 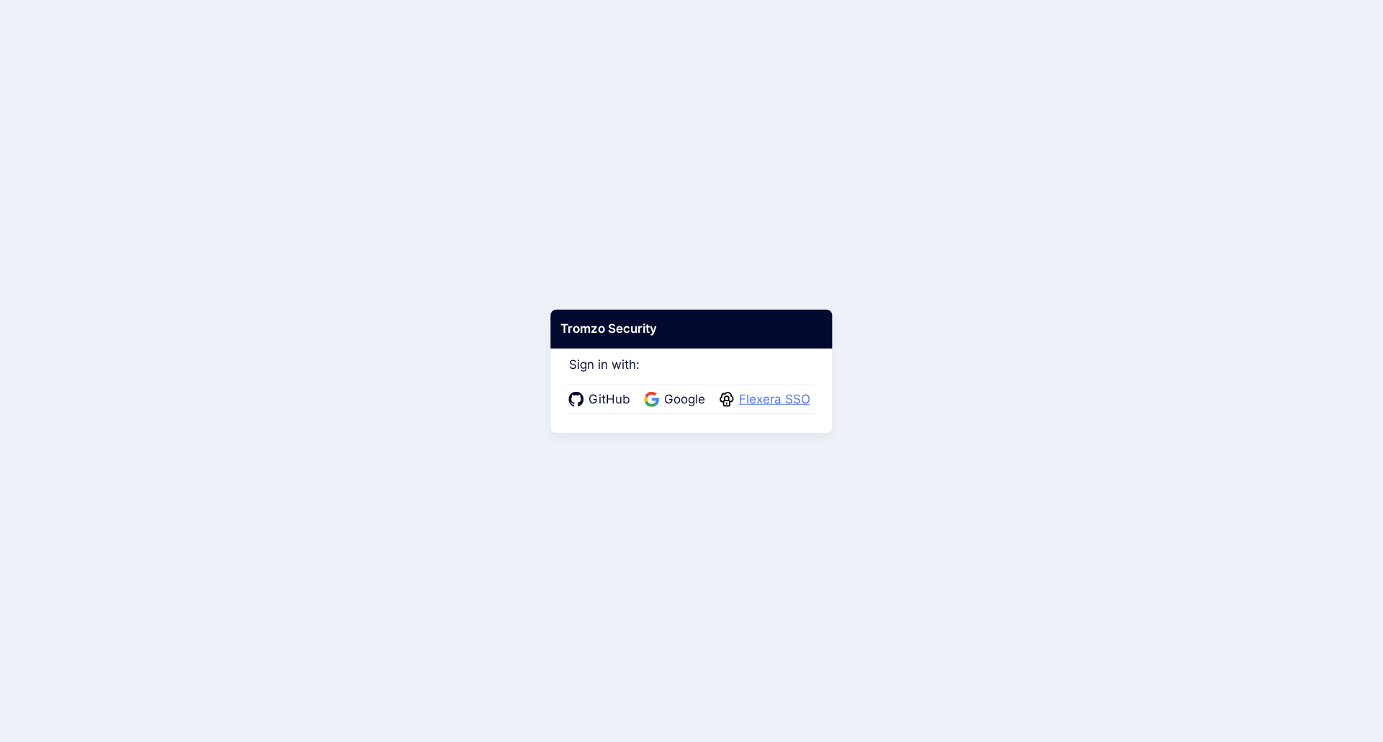 I want to click on div: Sign in with:, so click(x=692, y=376).